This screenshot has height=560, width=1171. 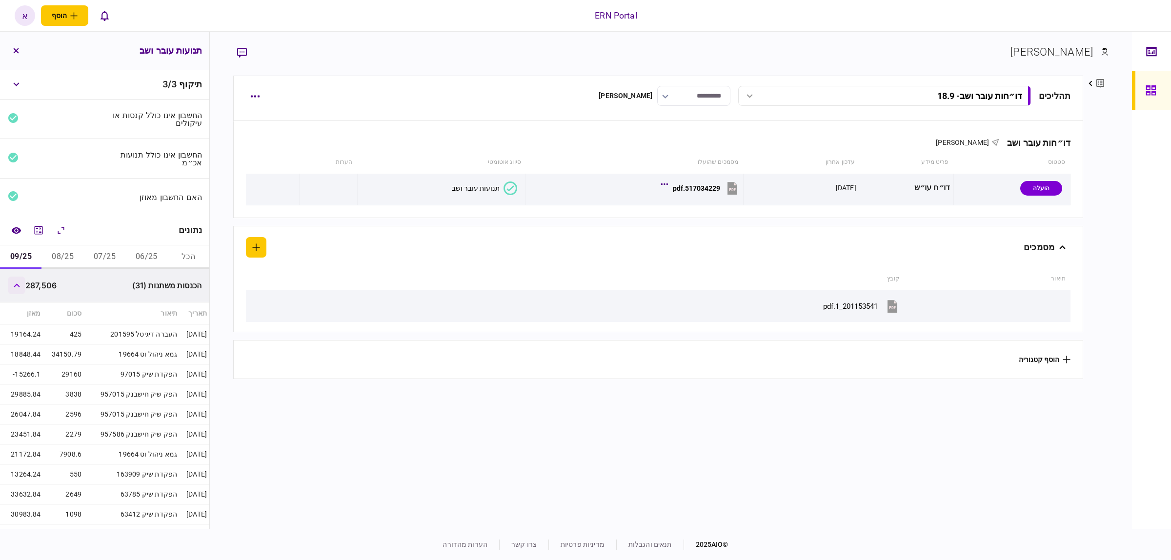 I want to click on button: פתח תפריט להוספת לקוח, so click(x=64, y=16).